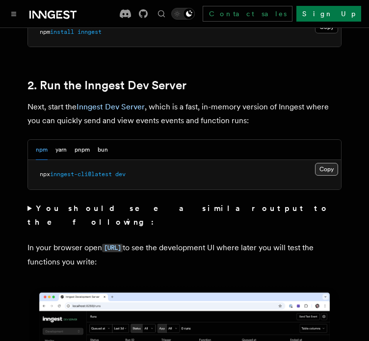  I want to click on button: yarn, so click(61, 150).